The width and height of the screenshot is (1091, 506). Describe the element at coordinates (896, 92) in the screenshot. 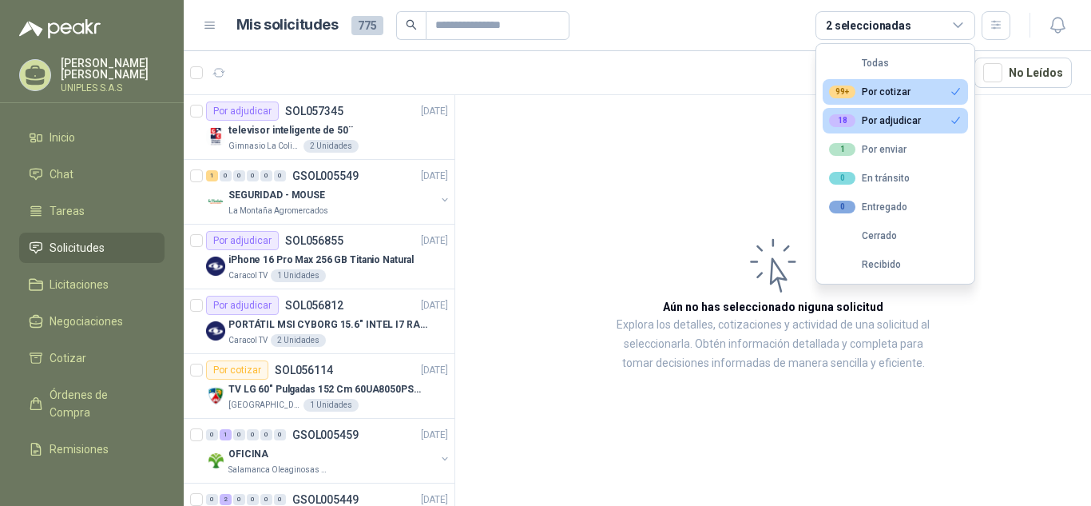

I see `button: 99+Por cotizar` at that location.